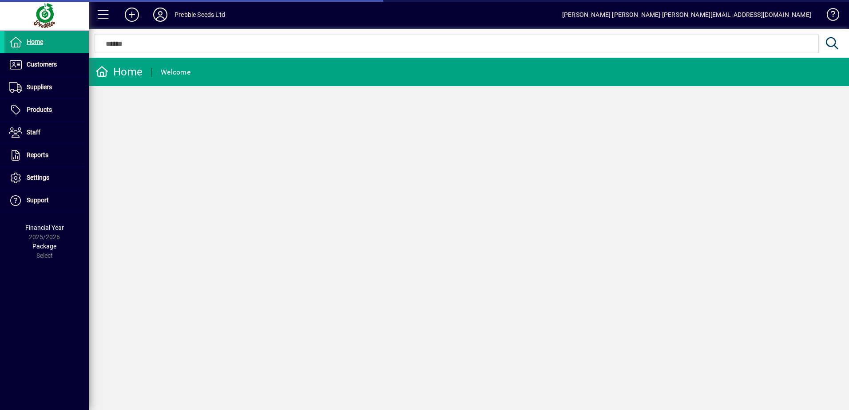 This screenshot has height=410, width=849. I want to click on span: Suppliers, so click(39, 87).